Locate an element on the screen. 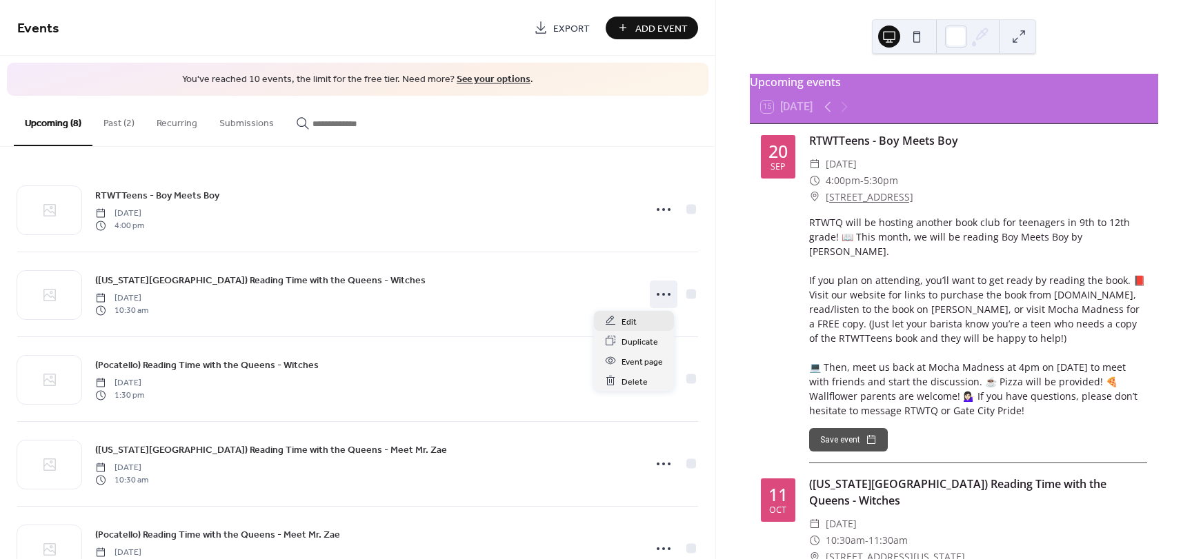 The image size is (1192, 559). div: Sep is located at coordinates (778, 167).